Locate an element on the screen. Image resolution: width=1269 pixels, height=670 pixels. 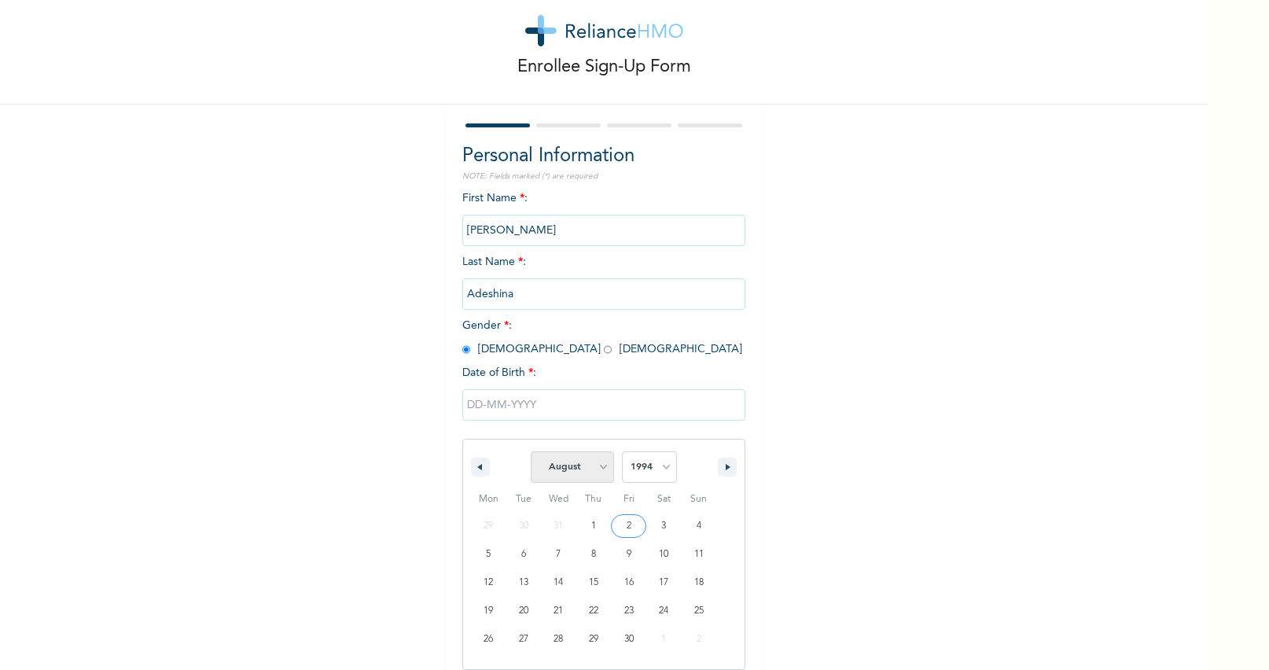
span: 23 is located at coordinates (629, 611).